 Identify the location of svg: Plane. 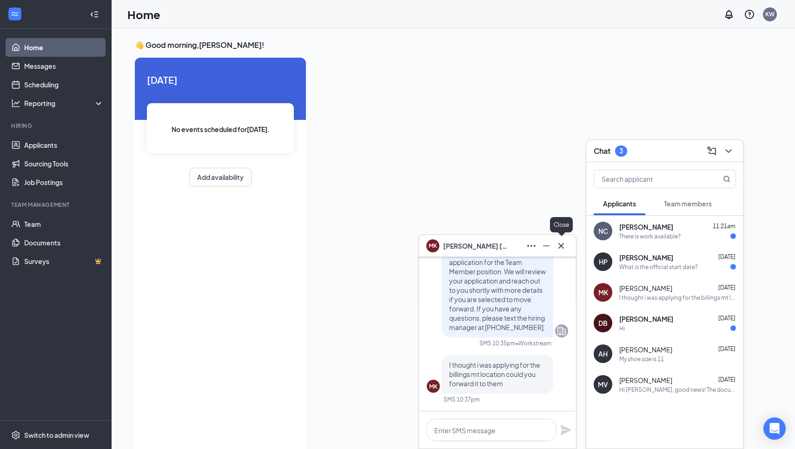
(566, 430).